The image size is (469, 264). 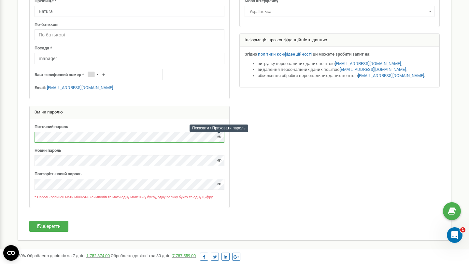 What do you see at coordinates (346, 64) in the screenshot?
I see `li: вигрузку персональних даних поштою ,` at bounding box center [346, 64].